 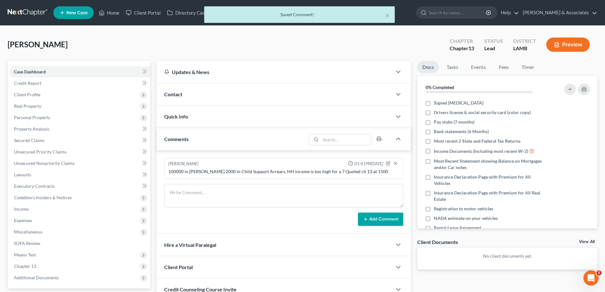 What do you see at coordinates (466, 218) in the screenshot?
I see `span: NADA estimate on your vehicles` at bounding box center [466, 218].